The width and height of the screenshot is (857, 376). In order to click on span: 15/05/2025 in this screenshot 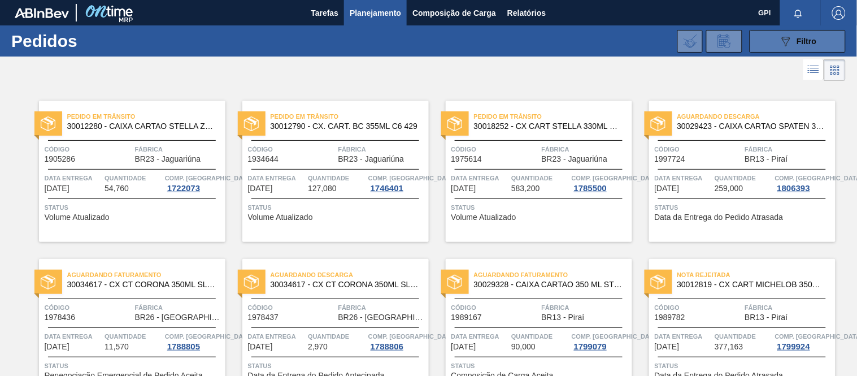, I will do `click(260, 188)`.